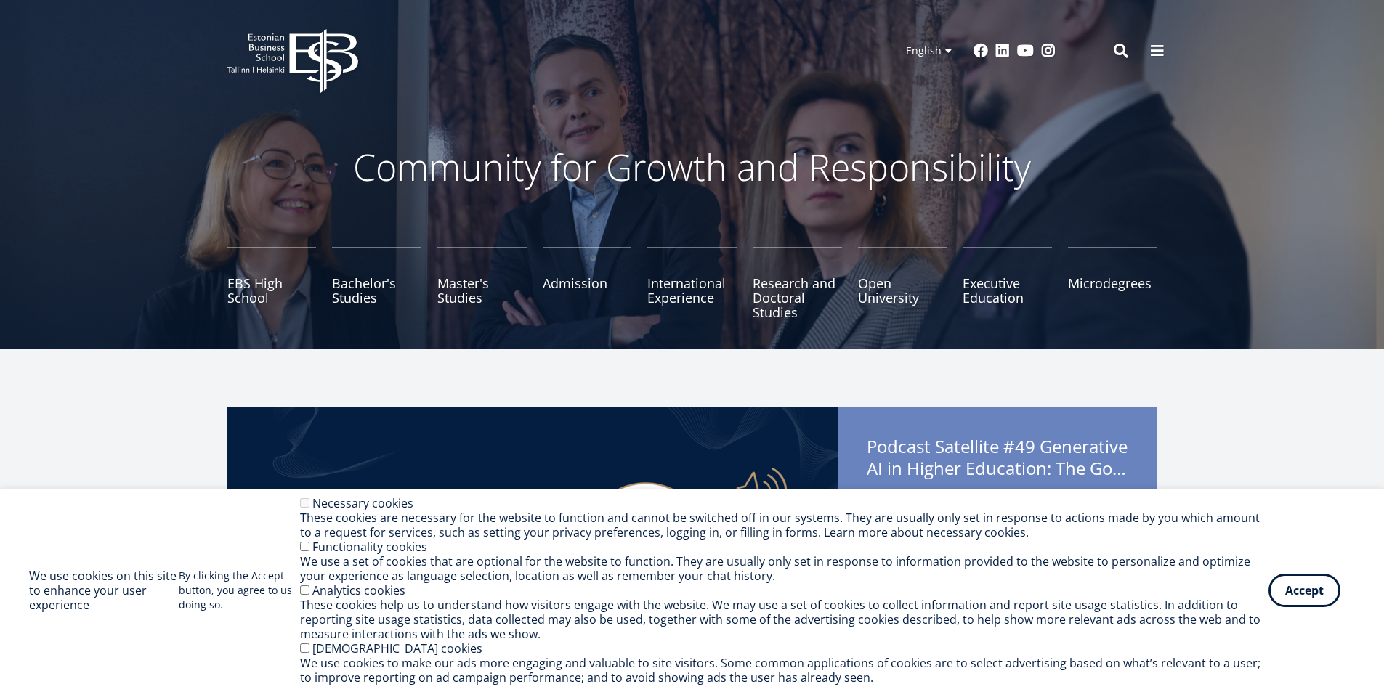  What do you see at coordinates (363, 503) in the screenshot?
I see `label: Necessary cookies` at bounding box center [363, 503].